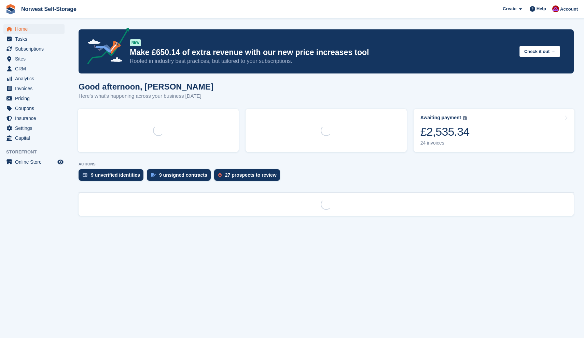 Image resolution: width=584 pixels, height=338 pixels. Describe the element at coordinates (36, 118) in the screenshot. I see `span: Insurance` at that location.